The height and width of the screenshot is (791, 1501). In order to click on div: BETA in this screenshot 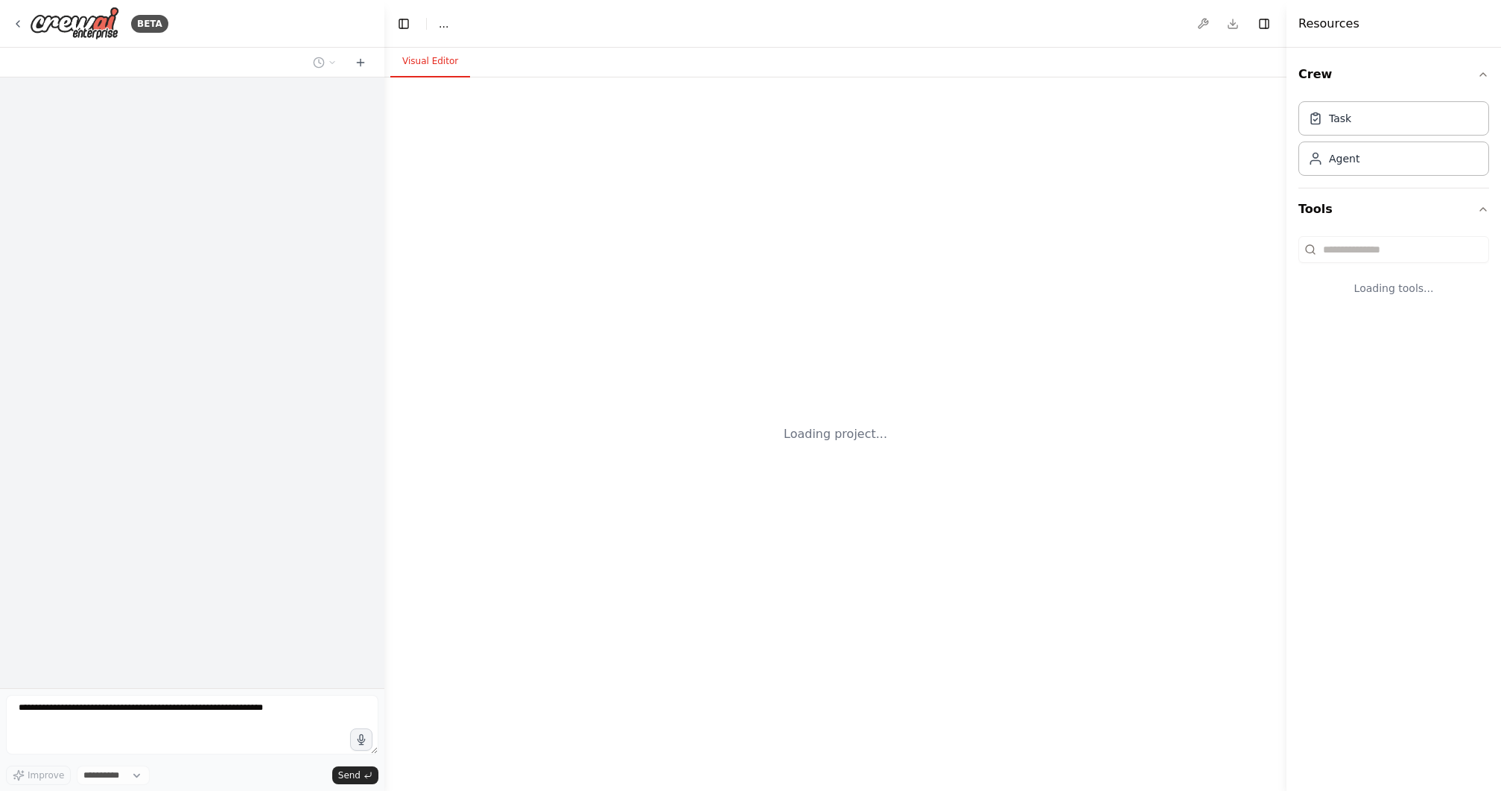, I will do `click(150, 24)`.